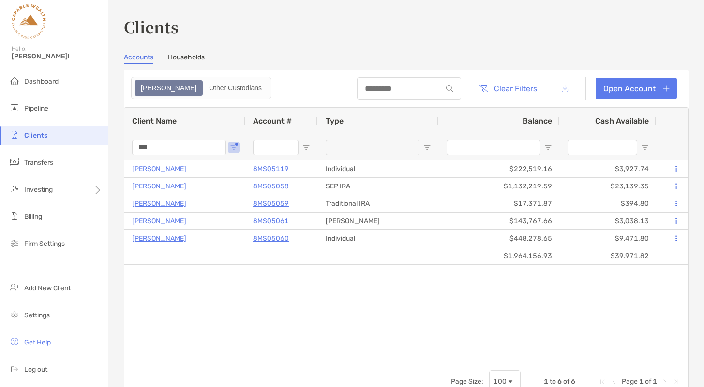 This screenshot has width=704, height=387. Describe the element at coordinates (499, 238) in the screenshot. I see `div: $448,278.65` at that location.